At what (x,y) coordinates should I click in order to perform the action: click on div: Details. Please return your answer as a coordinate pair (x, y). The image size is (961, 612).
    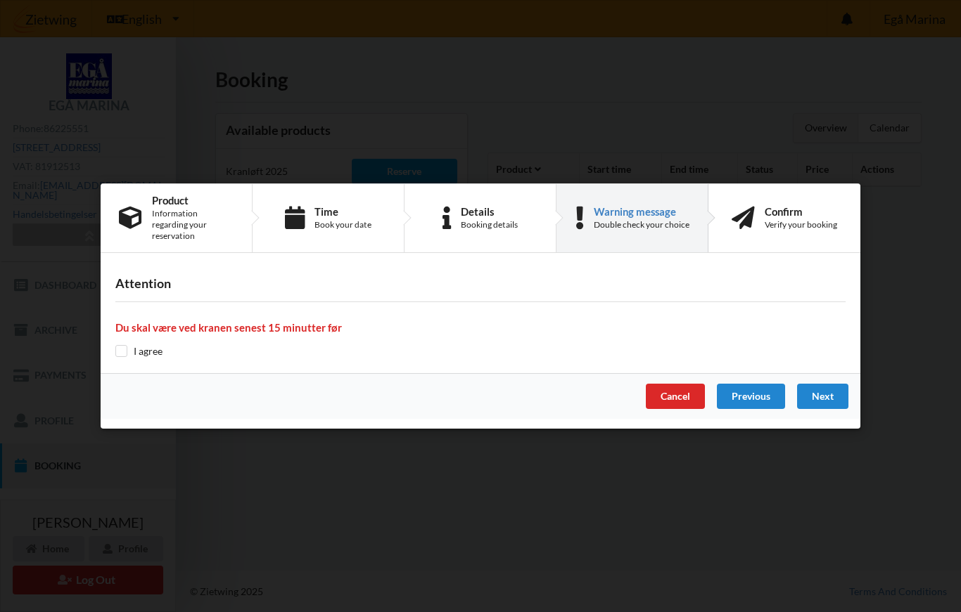
    Looking at the image, I should click on (489, 212).